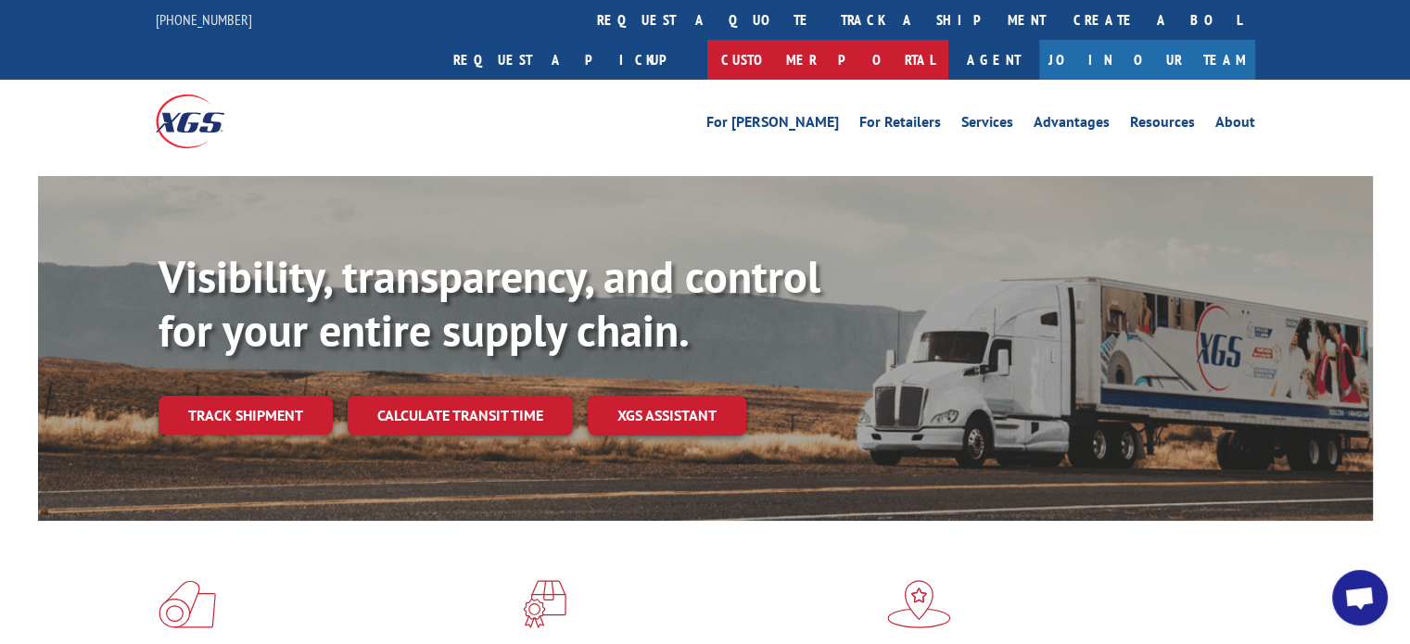 The width and height of the screenshot is (1410, 644). Describe the element at coordinates (187, 604) in the screenshot. I see `img: xgs-icon-total-supply-chain-intelligence-red` at that location.